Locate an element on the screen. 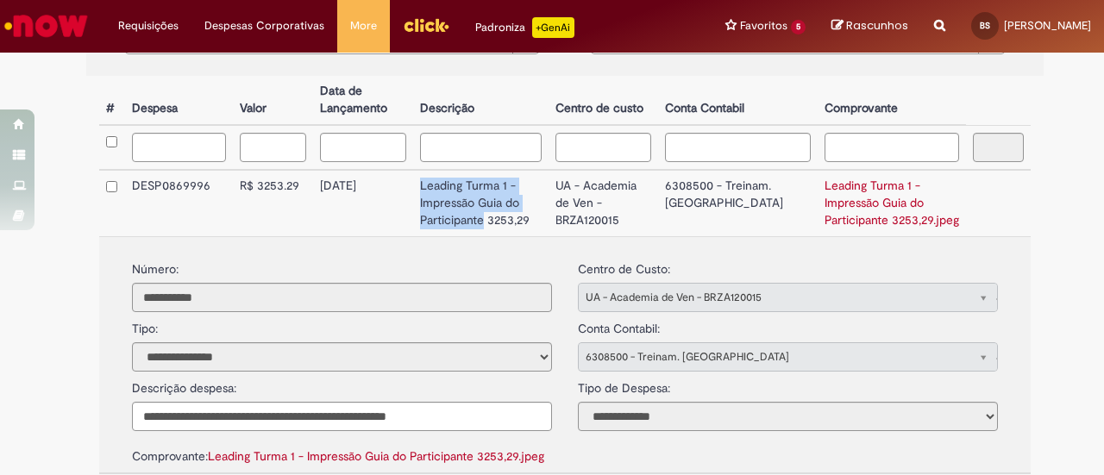  th: Descrição is located at coordinates (480, 100).